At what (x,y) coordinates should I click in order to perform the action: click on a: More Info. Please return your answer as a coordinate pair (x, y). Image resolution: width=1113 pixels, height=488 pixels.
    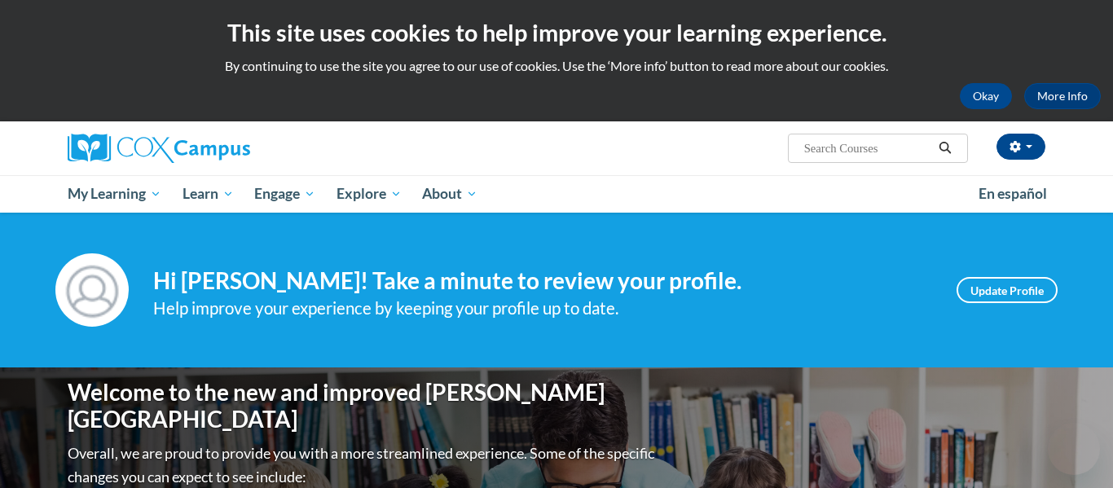
    Looking at the image, I should click on (1062, 96).